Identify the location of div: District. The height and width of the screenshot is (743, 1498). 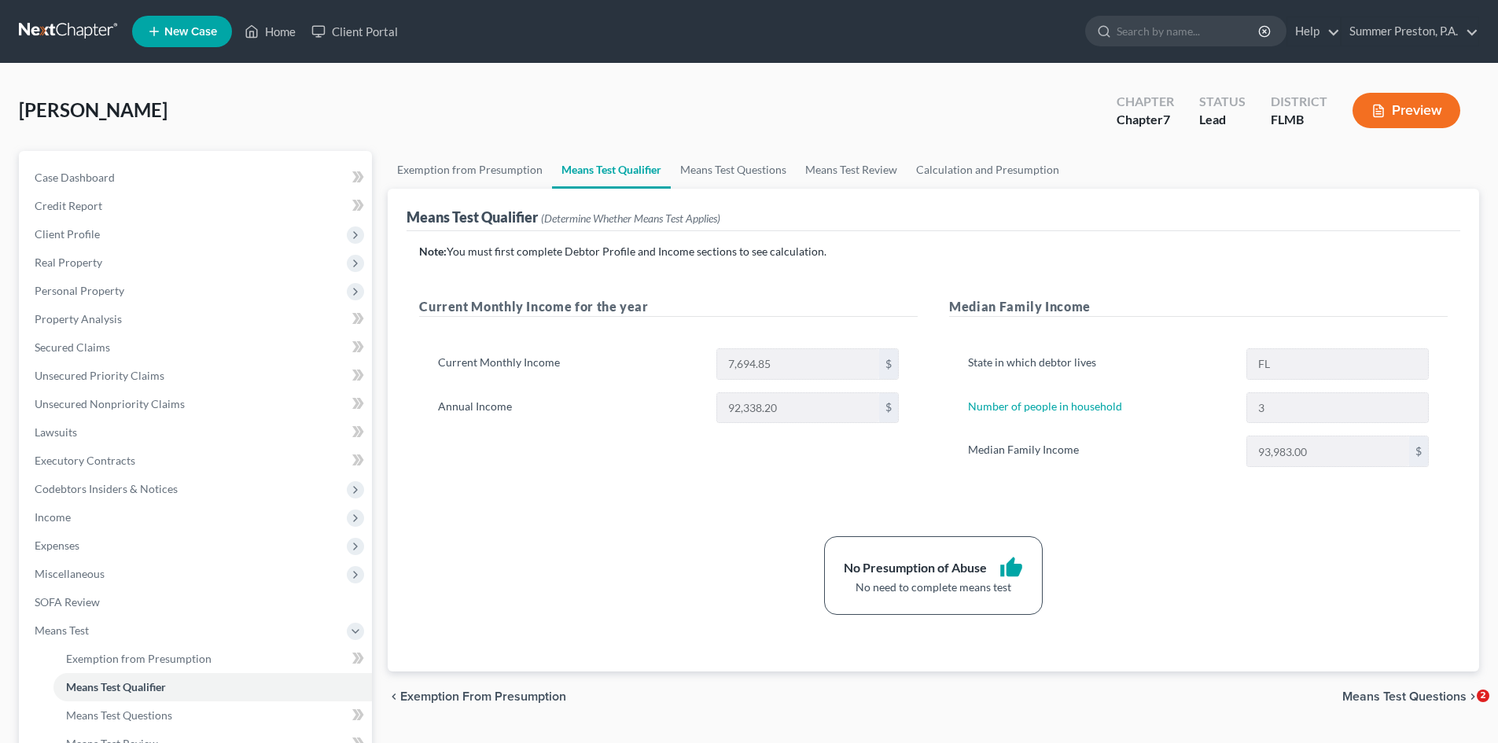
(1299, 101).